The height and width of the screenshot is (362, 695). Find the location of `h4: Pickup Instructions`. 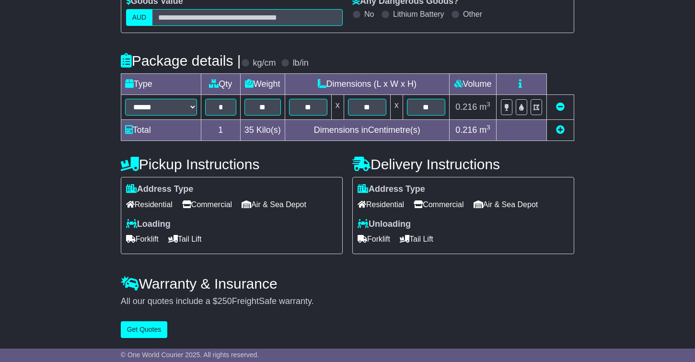

h4: Pickup Instructions is located at coordinates (231, 164).